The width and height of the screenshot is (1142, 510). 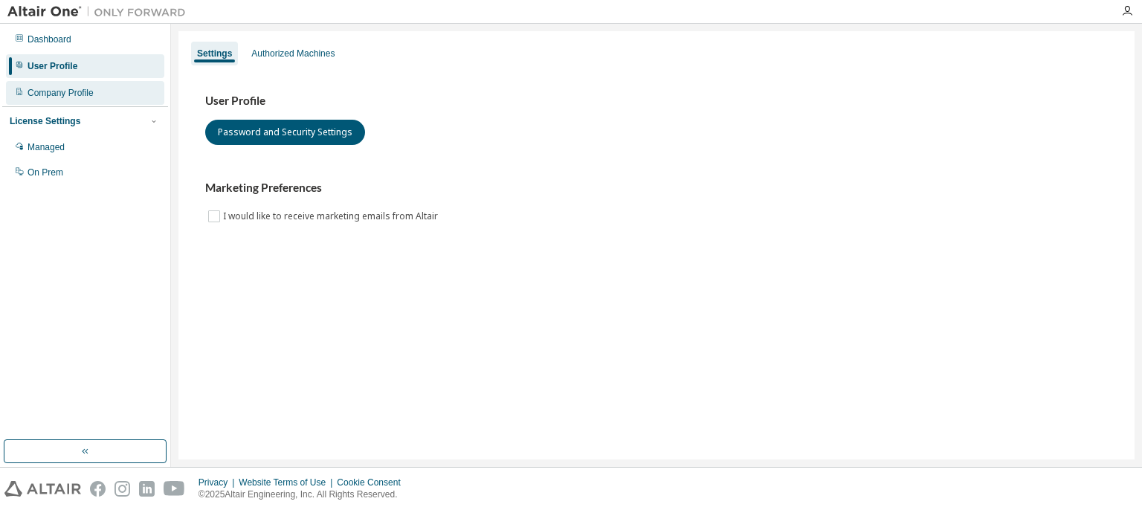 I want to click on div: Privacy, so click(x=219, y=483).